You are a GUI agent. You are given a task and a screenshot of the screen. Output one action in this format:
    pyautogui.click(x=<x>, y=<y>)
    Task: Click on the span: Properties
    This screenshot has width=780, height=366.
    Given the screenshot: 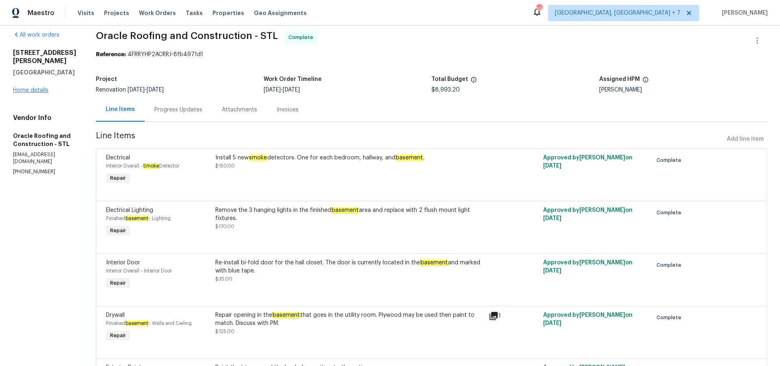 What is the action you would take?
    pyautogui.click(x=228, y=13)
    